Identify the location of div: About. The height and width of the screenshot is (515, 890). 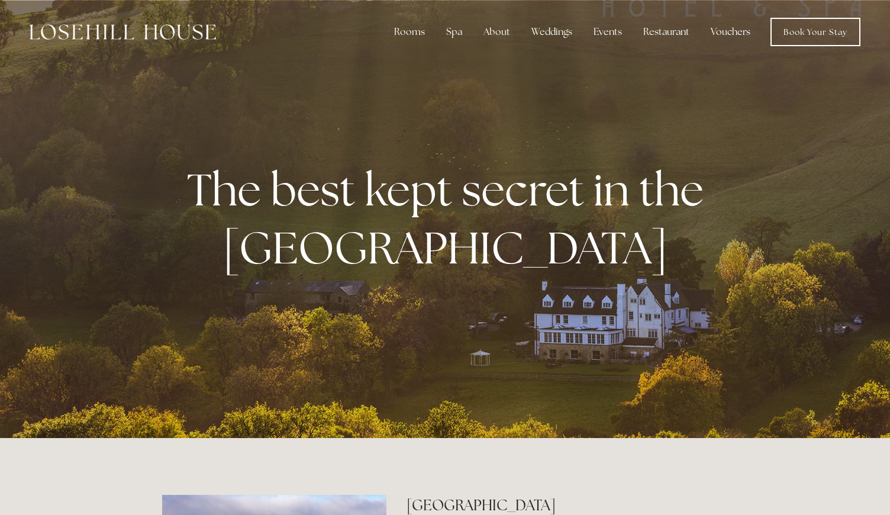
(497, 32).